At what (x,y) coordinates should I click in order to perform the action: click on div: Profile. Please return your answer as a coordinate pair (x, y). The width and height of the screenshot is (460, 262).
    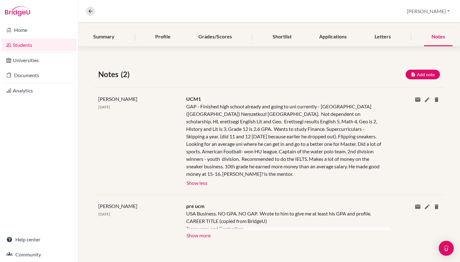
    Looking at the image, I should click on (163, 37).